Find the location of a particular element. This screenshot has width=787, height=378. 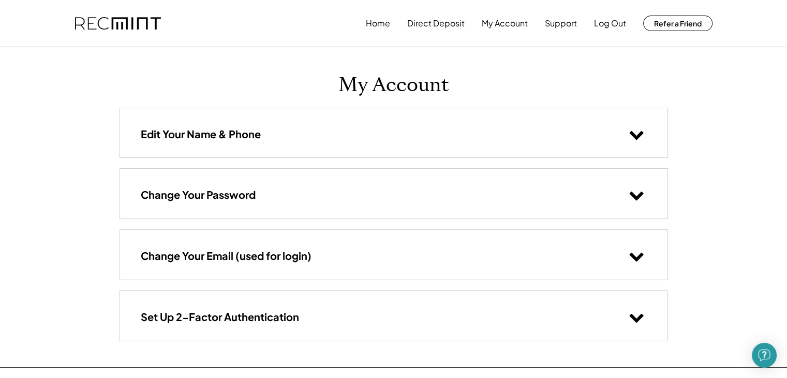

img: recmint-logotype%403x.png is located at coordinates (118, 23).